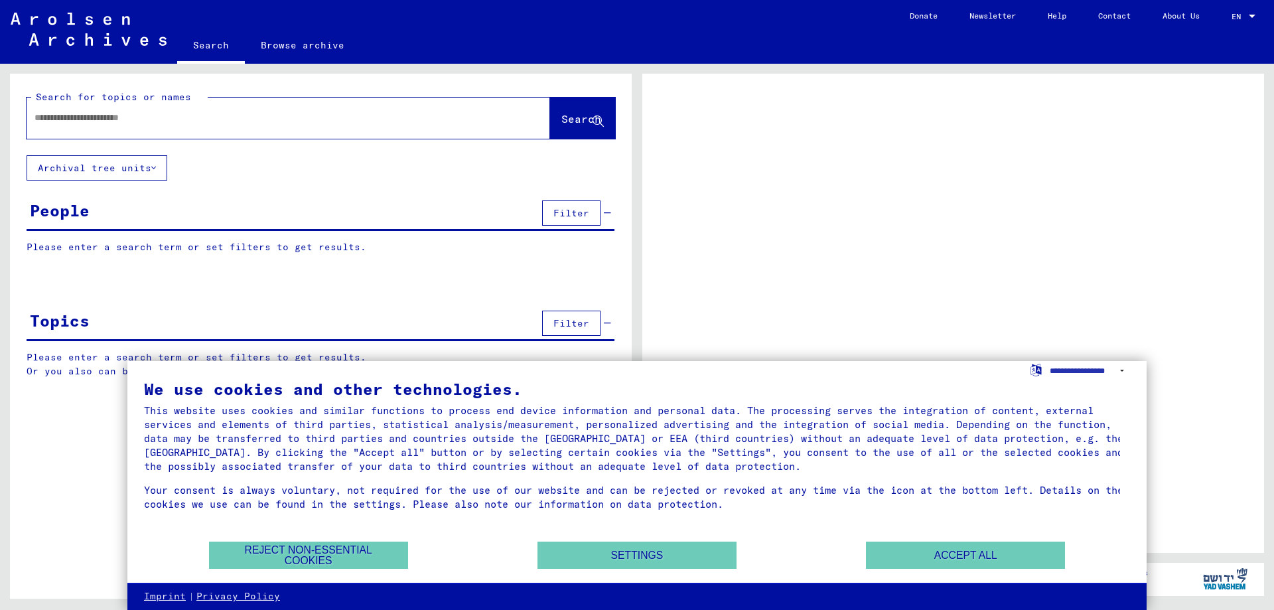 This screenshot has height=610, width=1274. Describe the element at coordinates (637, 389) in the screenshot. I see `div: We use cookies and other technologies.` at that location.